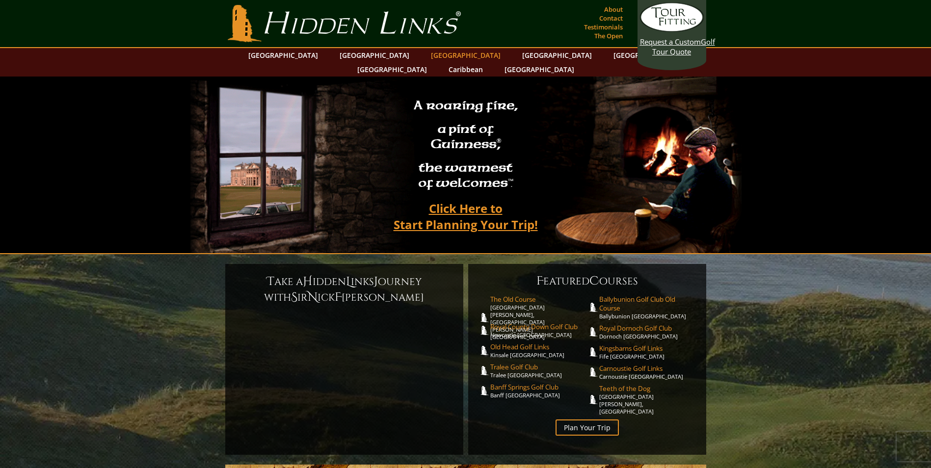  I want to click on span: The Old Course, so click(539, 300).